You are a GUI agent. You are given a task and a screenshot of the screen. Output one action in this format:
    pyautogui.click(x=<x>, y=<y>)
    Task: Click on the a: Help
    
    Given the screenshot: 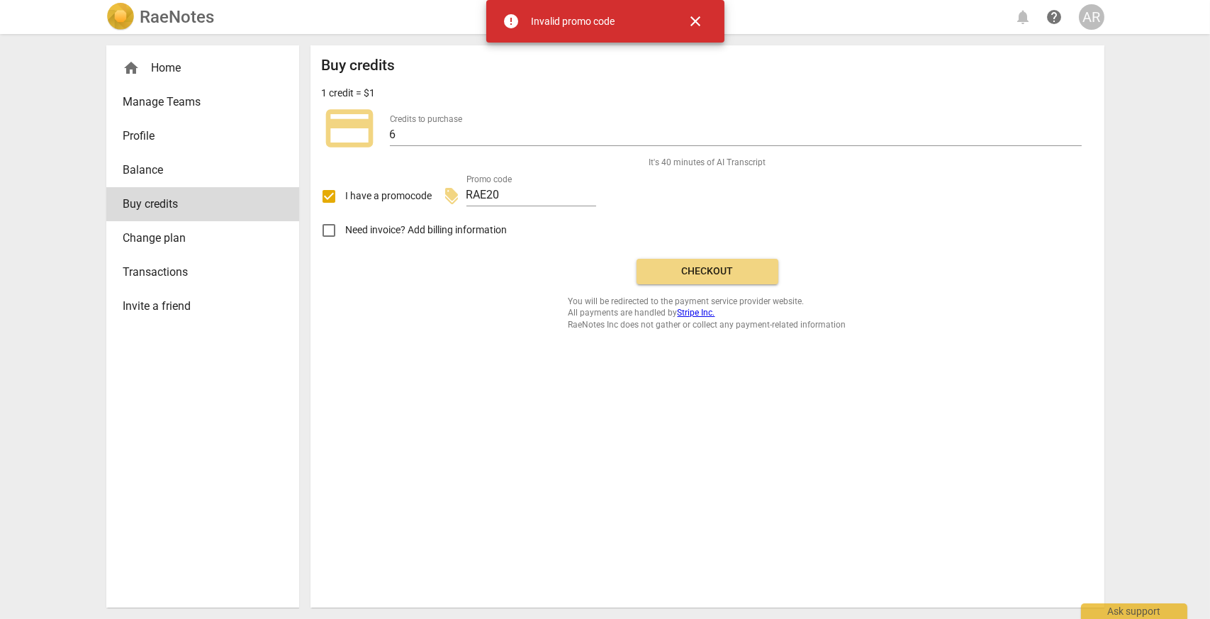 What is the action you would take?
    pyautogui.click(x=1055, y=17)
    